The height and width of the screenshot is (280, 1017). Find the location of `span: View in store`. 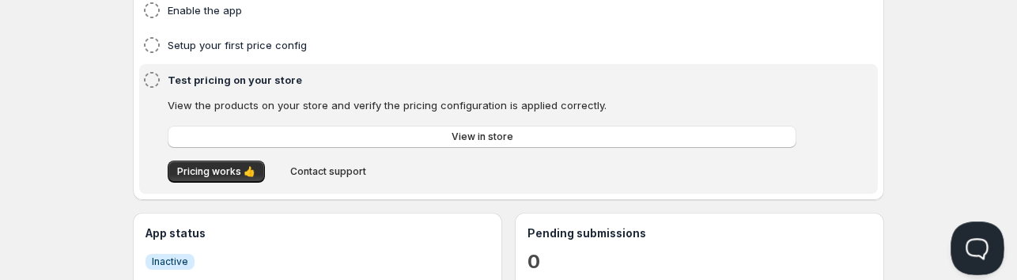

span: View in store is located at coordinates (482, 137).